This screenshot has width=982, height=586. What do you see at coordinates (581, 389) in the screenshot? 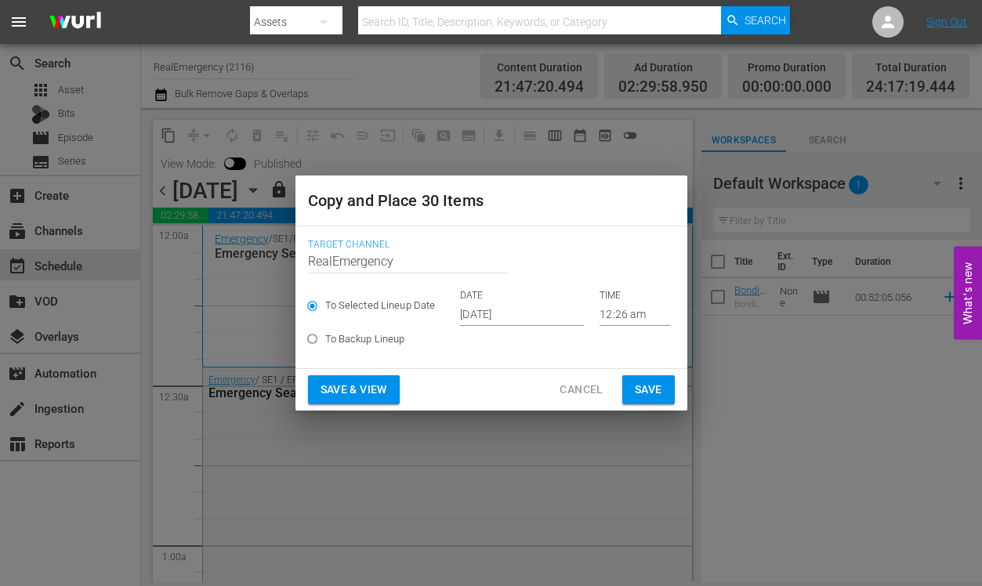
I see `span: Cancel` at bounding box center [581, 389].